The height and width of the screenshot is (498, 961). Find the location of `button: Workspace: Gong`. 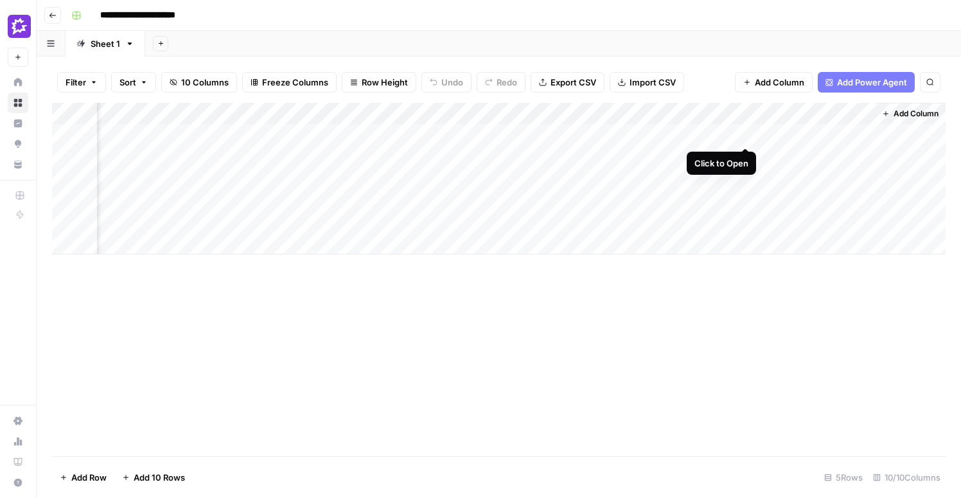

button: Workspace: Gong is located at coordinates (18, 26).